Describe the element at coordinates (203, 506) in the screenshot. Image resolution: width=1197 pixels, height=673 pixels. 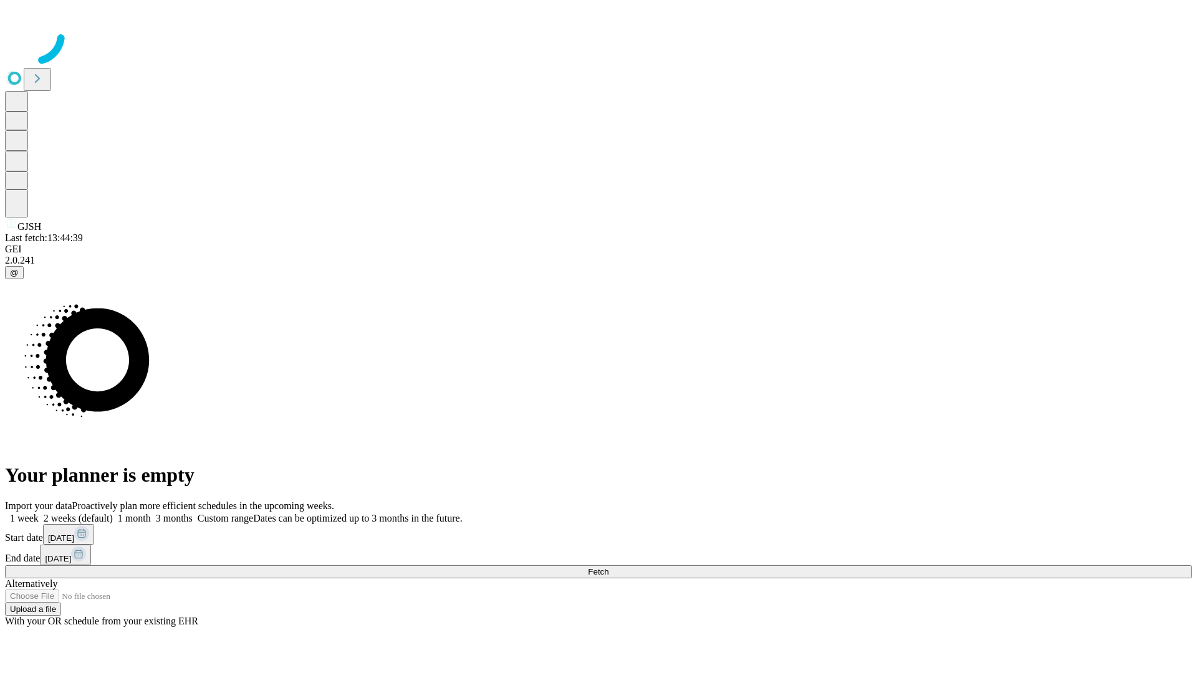
I see `span: Proactively plan more efficient schedules in the upcoming weeks.` at that location.